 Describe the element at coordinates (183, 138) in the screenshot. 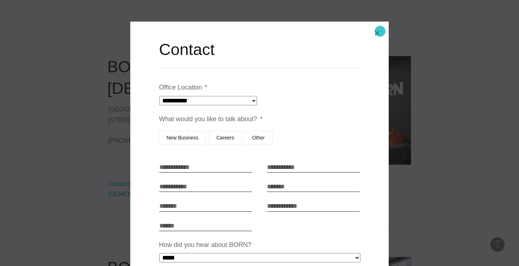

I see `label: New Business` at that location.